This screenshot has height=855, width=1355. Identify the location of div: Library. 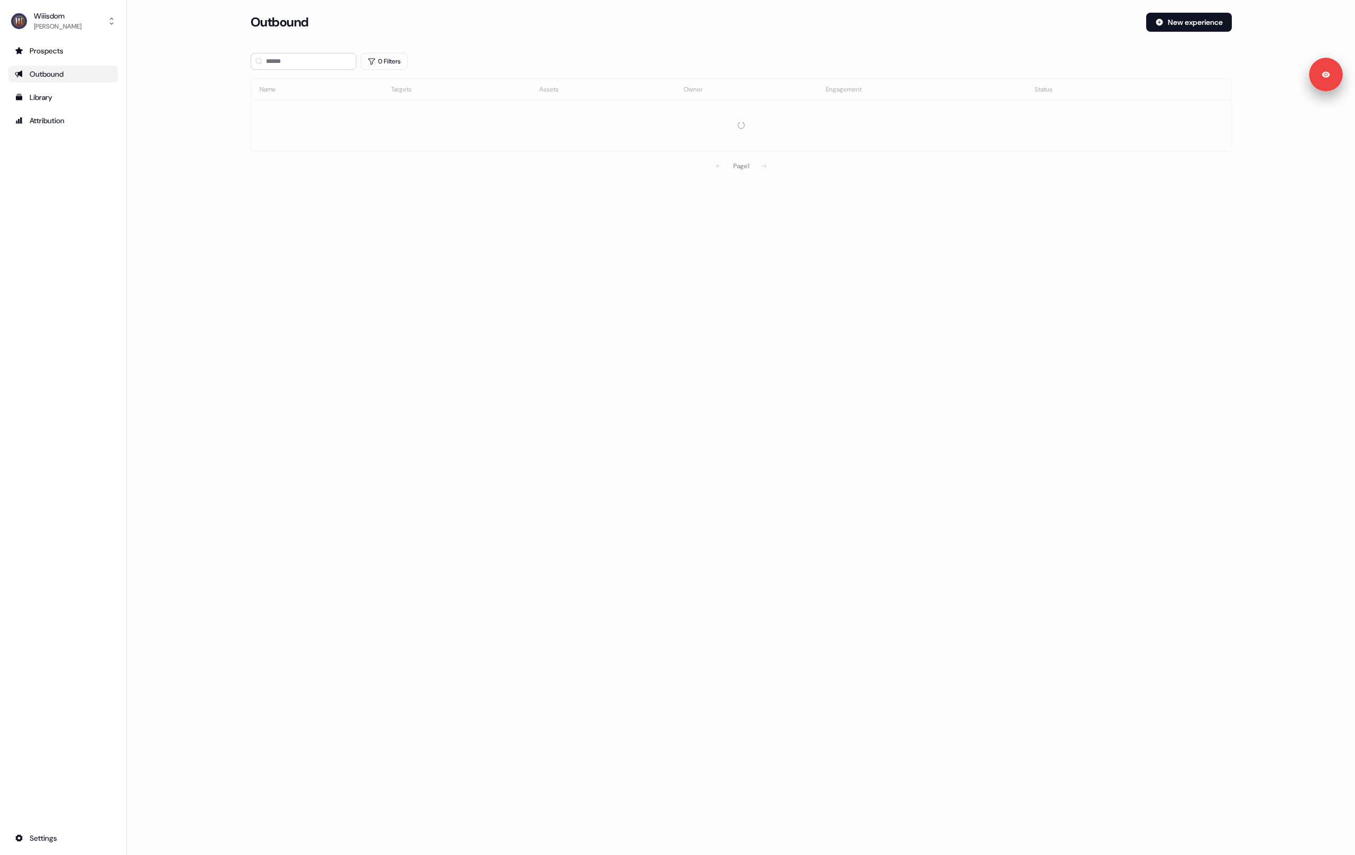
(63, 97).